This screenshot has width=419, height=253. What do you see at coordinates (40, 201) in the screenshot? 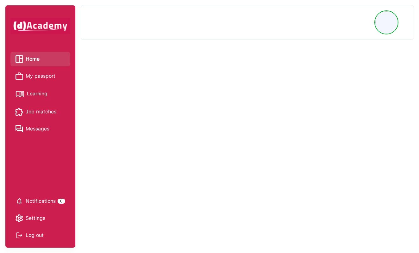
I see `span: Notifications` at bounding box center [40, 201].